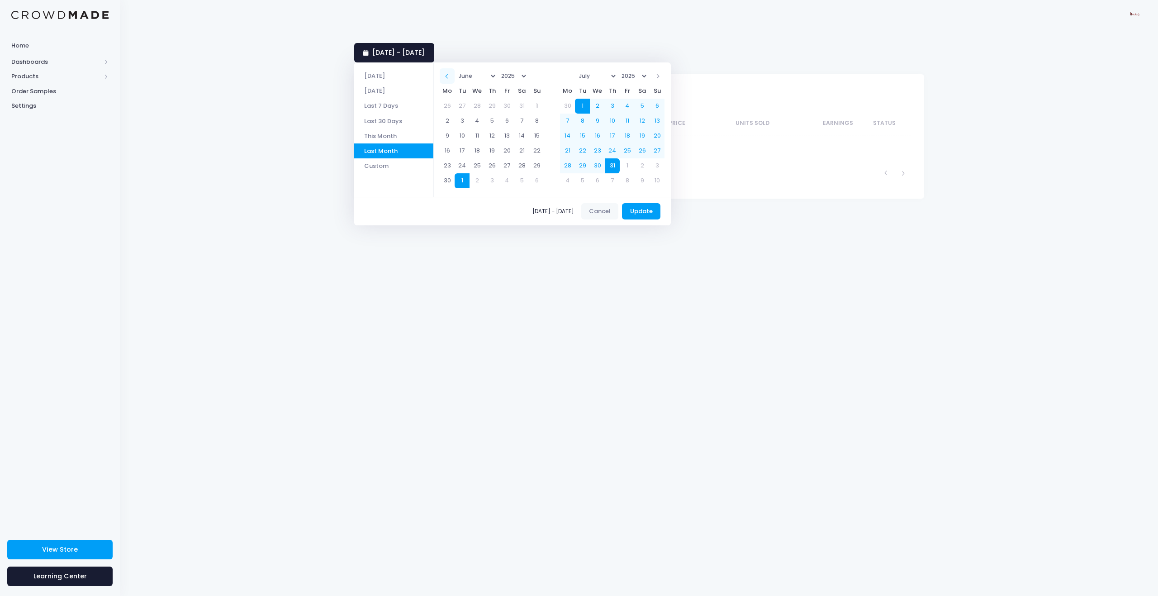  Describe the element at coordinates (597, 136) in the screenshot. I see `td: 16` at that location.